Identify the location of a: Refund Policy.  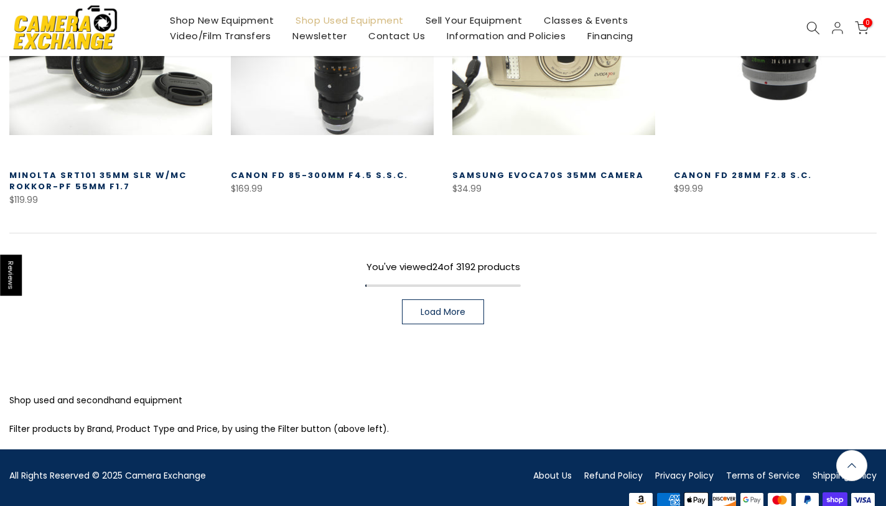
(613, 475).